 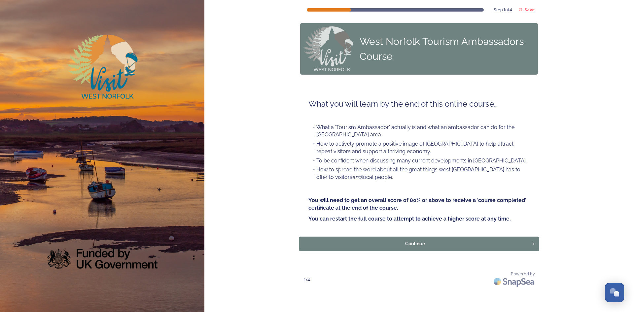 What do you see at coordinates (357, 177) in the screenshot?
I see `em: and` at bounding box center [357, 177].